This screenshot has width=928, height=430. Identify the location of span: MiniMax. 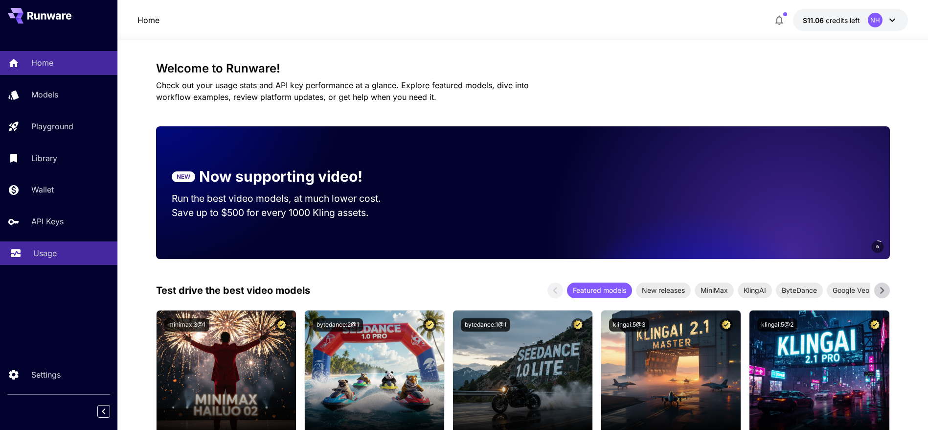
(715, 290).